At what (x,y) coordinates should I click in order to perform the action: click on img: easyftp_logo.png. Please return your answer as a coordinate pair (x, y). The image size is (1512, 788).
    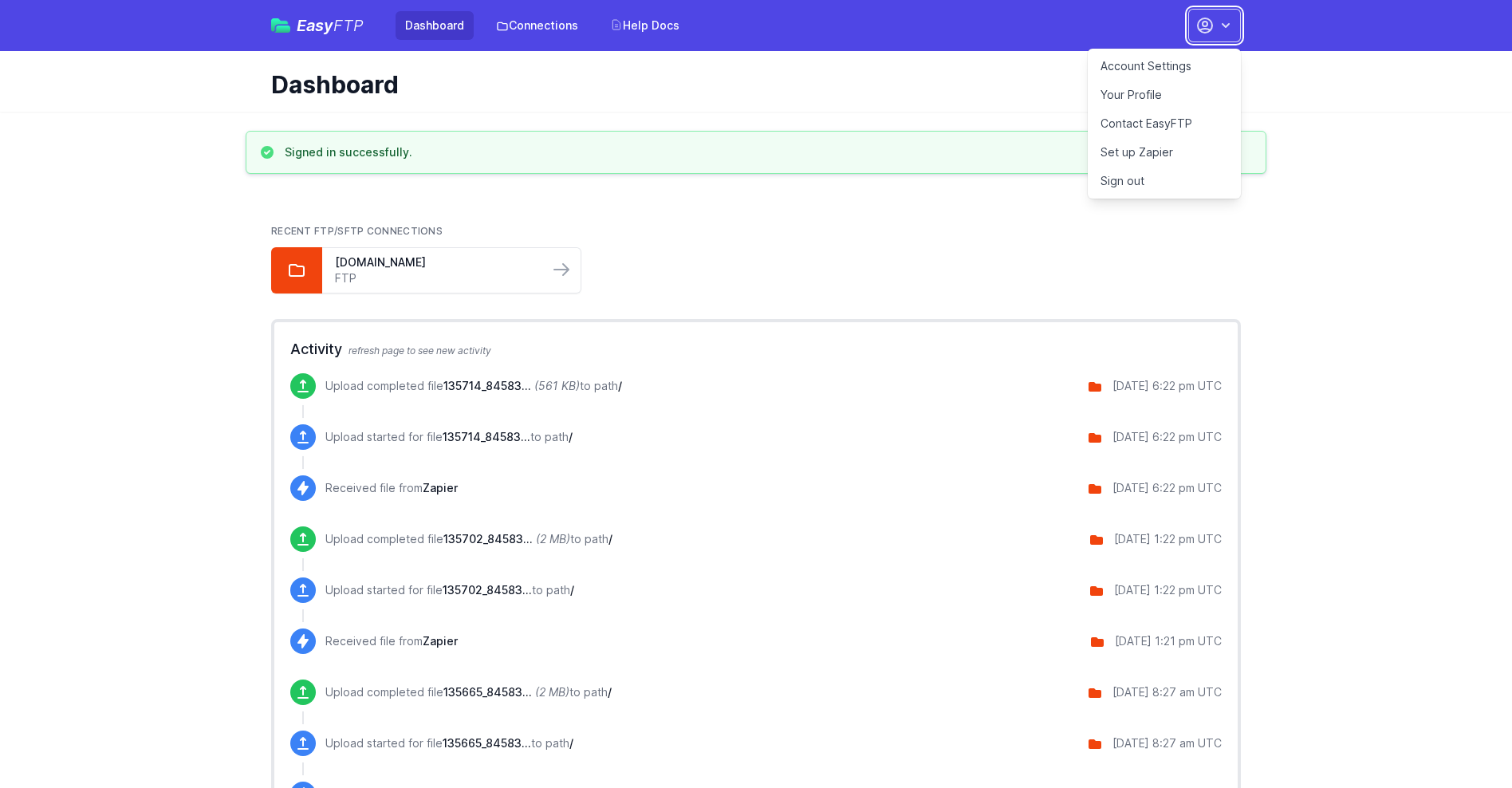
    Looking at the image, I should click on (281, 25).